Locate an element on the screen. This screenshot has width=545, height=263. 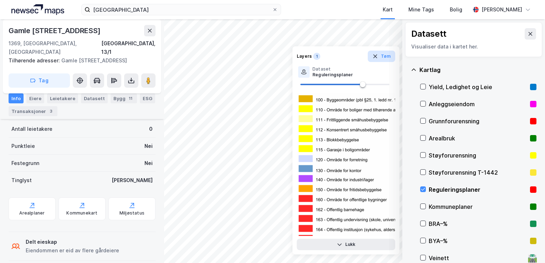
div: Transaksjoner is located at coordinates (33, 111).